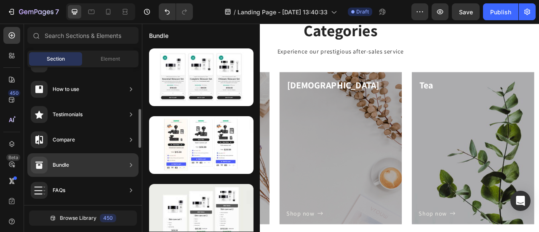 This screenshot has width=539, height=232. I want to click on div: How to use, so click(66, 89).